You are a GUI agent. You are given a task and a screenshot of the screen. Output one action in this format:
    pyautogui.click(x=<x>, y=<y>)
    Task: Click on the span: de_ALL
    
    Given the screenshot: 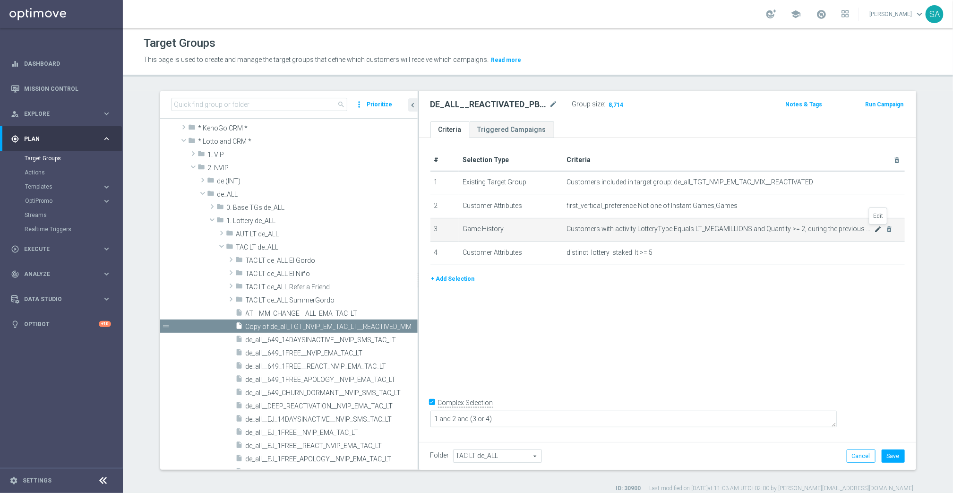 What is the action you would take?
    pyautogui.click(x=317, y=194)
    